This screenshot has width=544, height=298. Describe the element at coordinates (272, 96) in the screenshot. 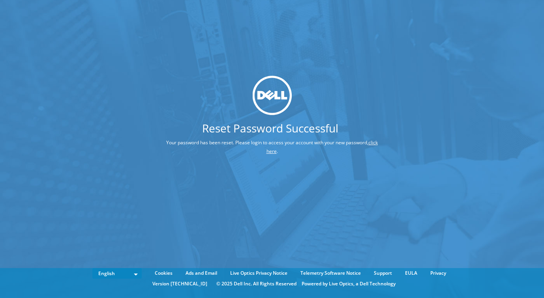

I see `img: dell_svg_logo.svg` at that location.